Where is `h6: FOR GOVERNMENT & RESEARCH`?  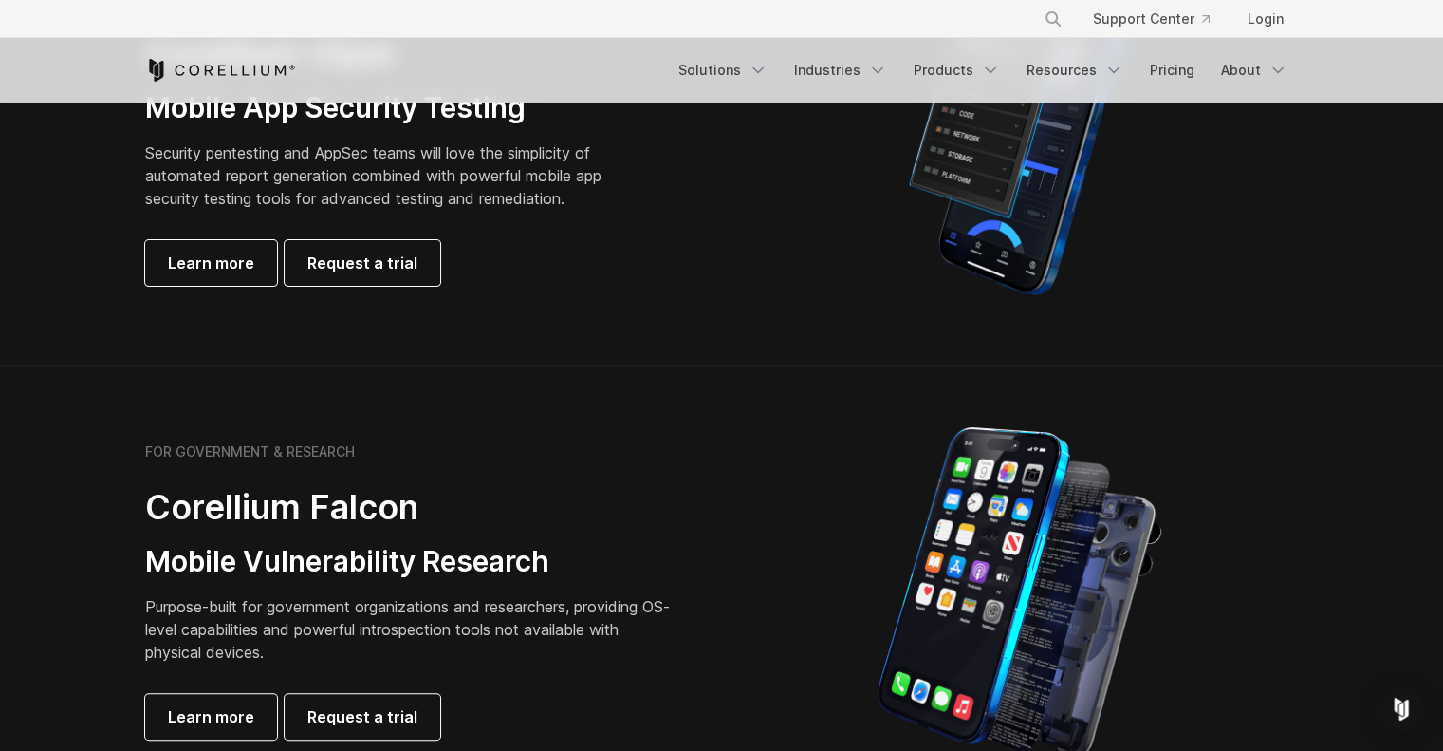
h6: FOR GOVERNMENT & RESEARCH is located at coordinates (250, 452).